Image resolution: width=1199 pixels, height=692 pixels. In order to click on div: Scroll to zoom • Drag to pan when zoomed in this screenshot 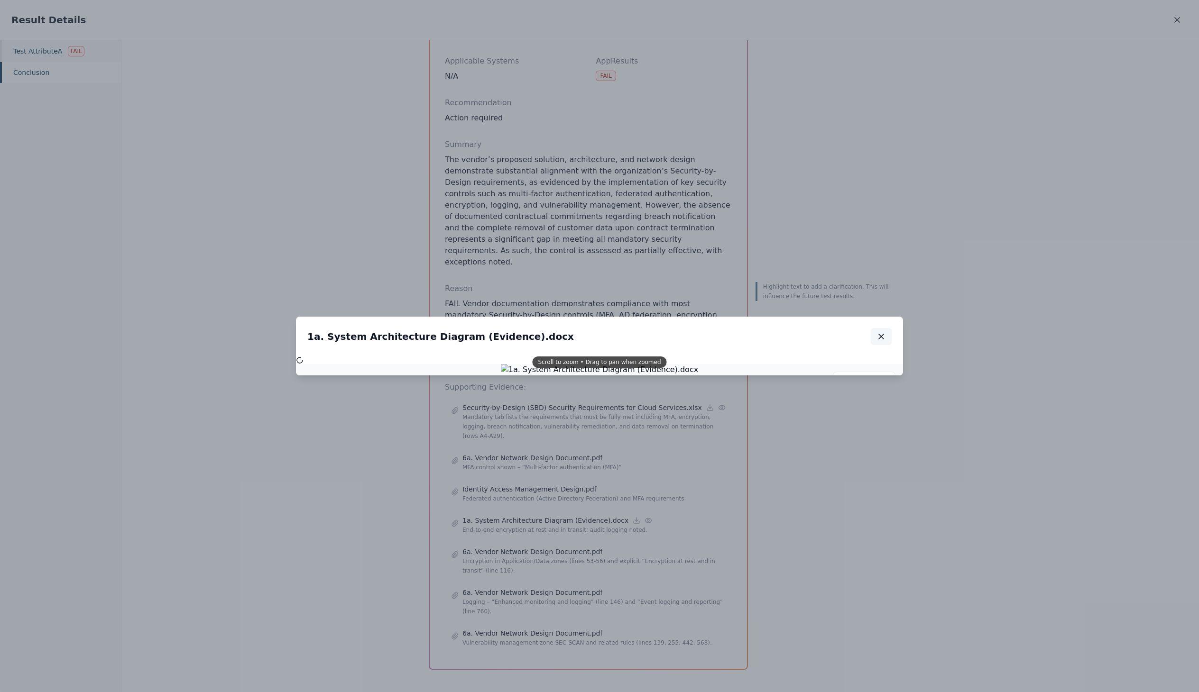, I will do `click(599, 362)`.